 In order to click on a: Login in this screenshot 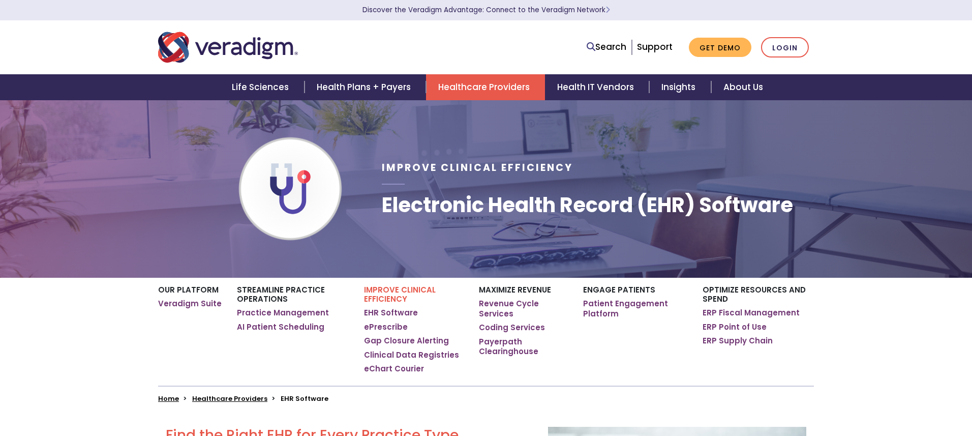, I will do `click(785, 47)`.